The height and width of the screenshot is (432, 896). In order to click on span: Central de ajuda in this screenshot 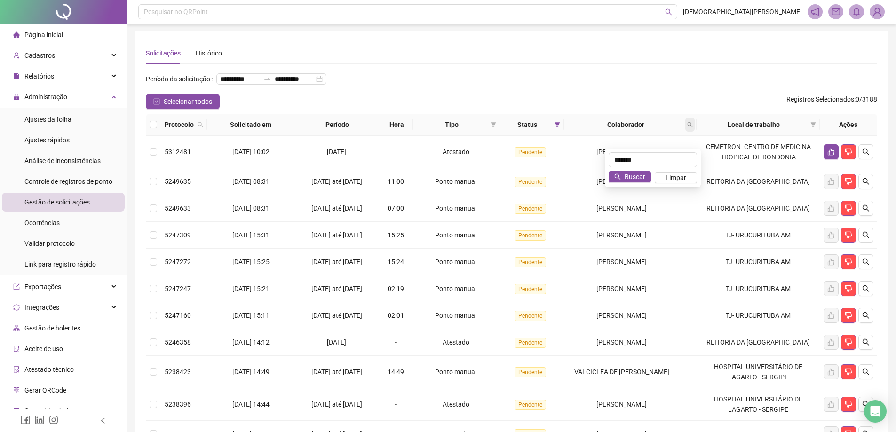, I will do `click(48, 411)`.